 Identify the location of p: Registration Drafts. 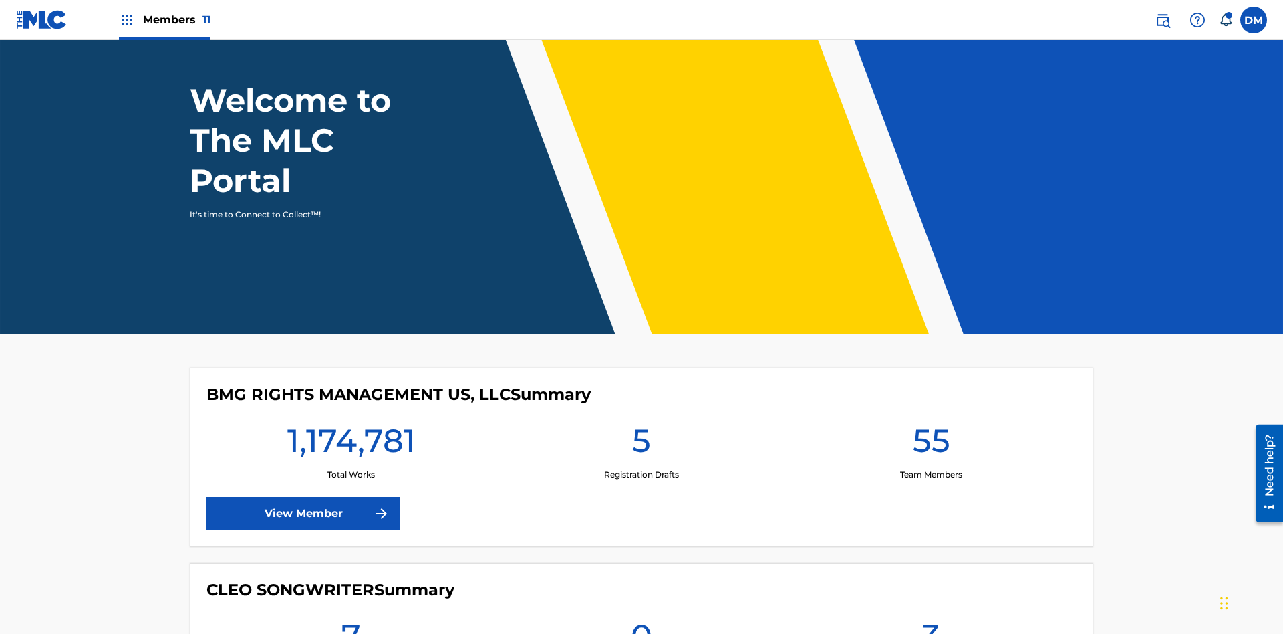
(642, 475).